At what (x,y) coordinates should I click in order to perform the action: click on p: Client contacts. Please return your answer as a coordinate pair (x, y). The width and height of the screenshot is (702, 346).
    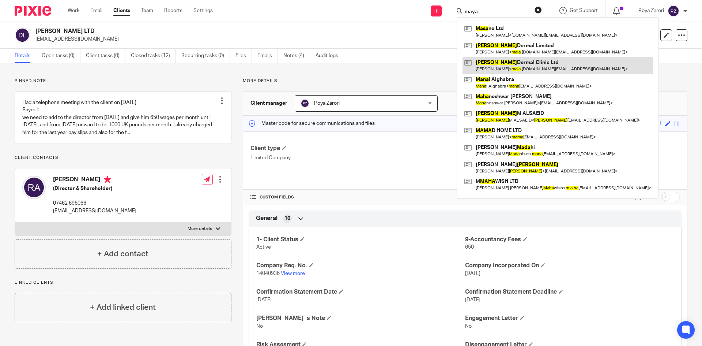
    Looking at the image, I should click on (123, 158).